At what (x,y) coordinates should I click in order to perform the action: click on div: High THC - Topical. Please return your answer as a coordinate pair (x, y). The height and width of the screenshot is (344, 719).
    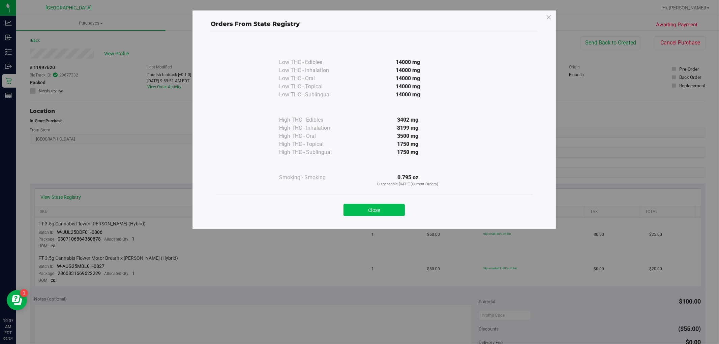
    Looking at the image, I should click on (313, 144).